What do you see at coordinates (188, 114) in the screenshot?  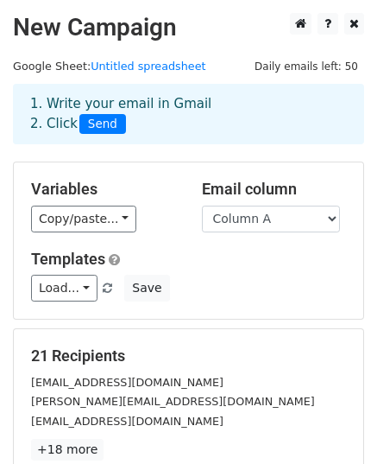 I see `div: 1. Write your email in Gmail 2. Click` at bounding box center [188, 114].